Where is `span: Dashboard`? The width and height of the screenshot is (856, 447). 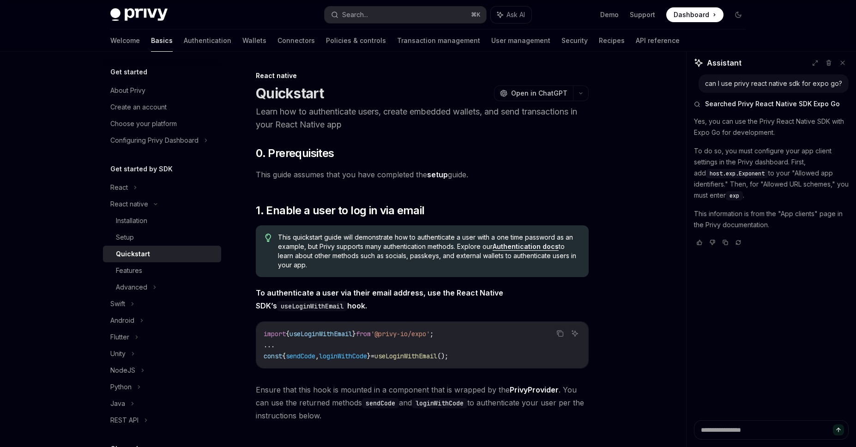 span: Dashboard is located at coordinates (691, 15).